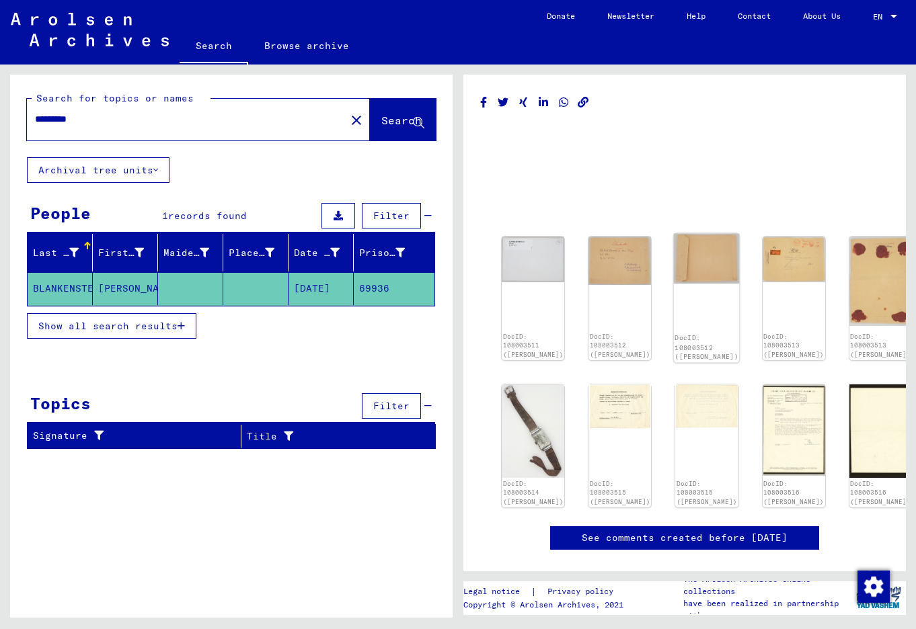 This screenshot has height=629, width=916. I want to click on span: EN, so click(880, 17).